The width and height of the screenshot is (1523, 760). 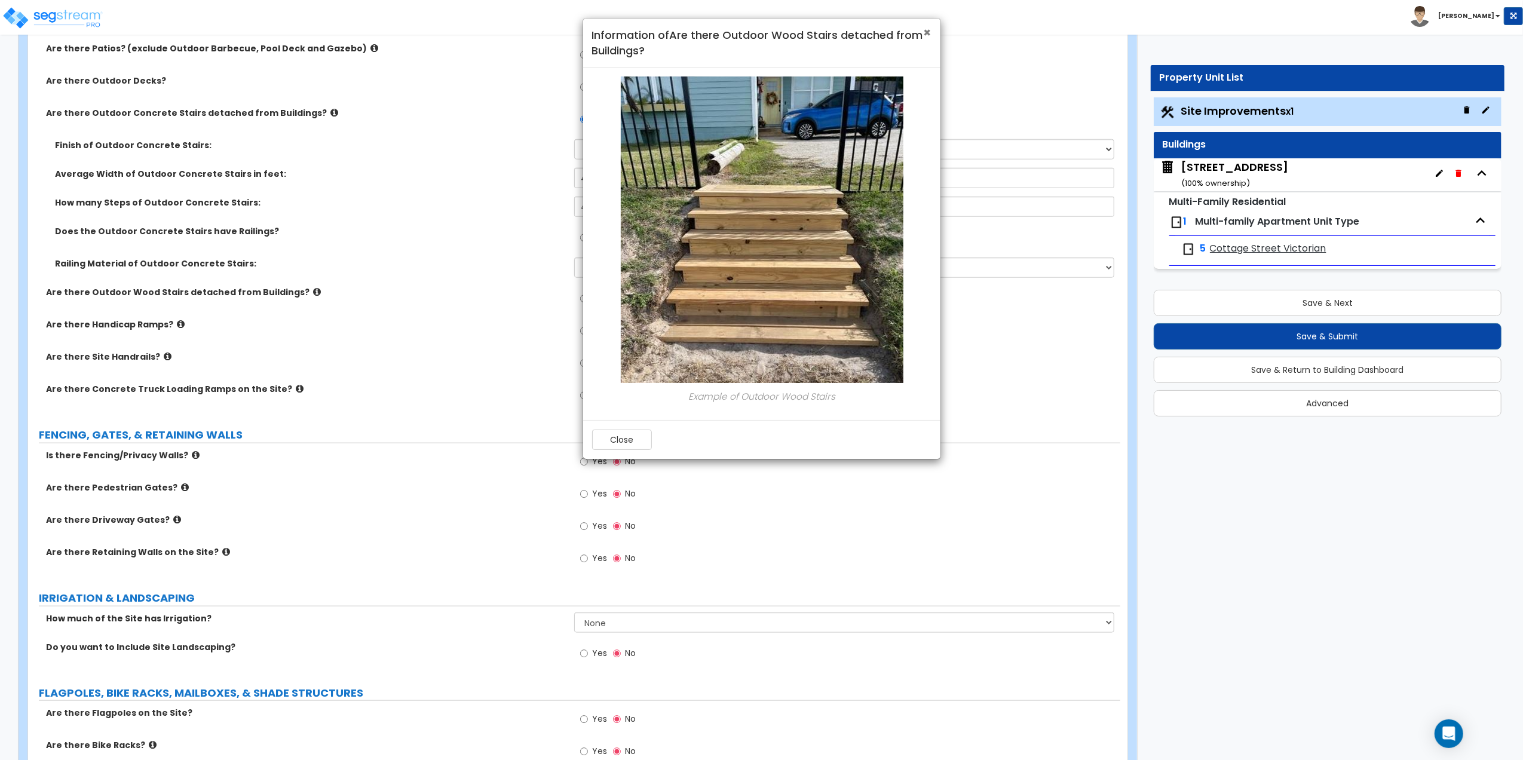 I want to click on div: Open Intercom Messenger, so click(x=1449, y=734).